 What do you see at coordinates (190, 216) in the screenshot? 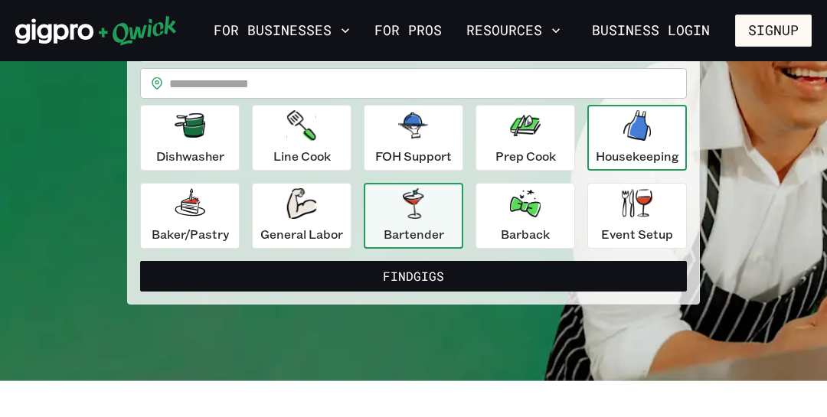
I see `button: Baker/Pastry` at bounding box center [190, 216].